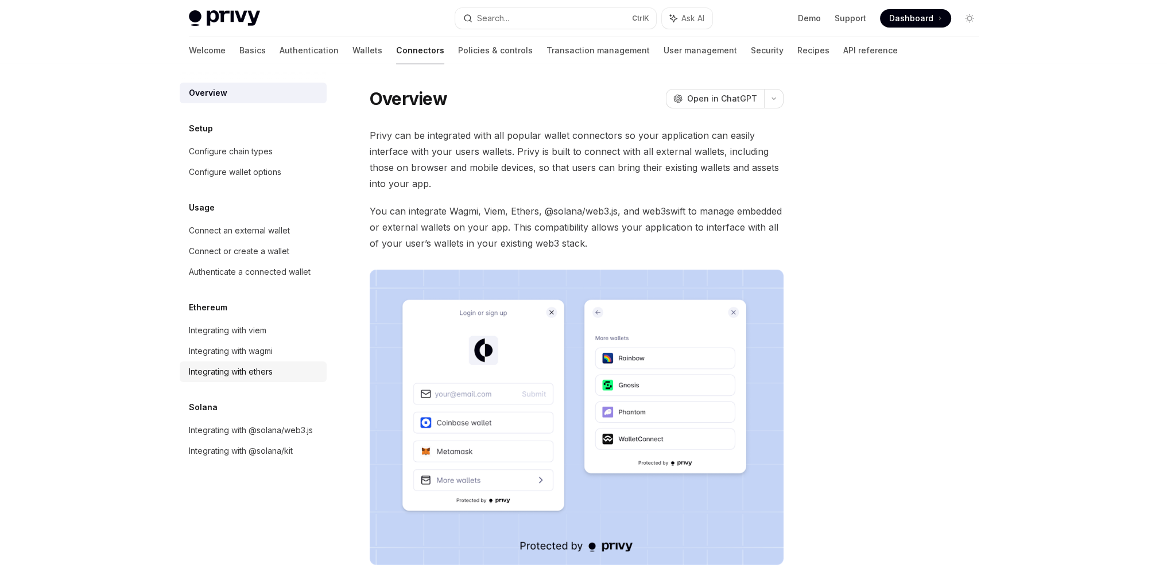  Describe the element at coordinates (253, 351) in the screenshot. I see `a: Integrating with wagmi` at that location.